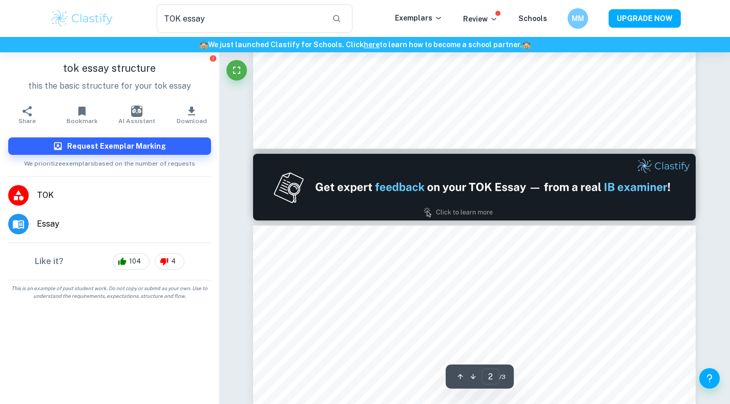 This screenshot has height=404, width=730. Describe the element at coordinates (578, 18) in the screenshot. I see `button: MM` at that location.